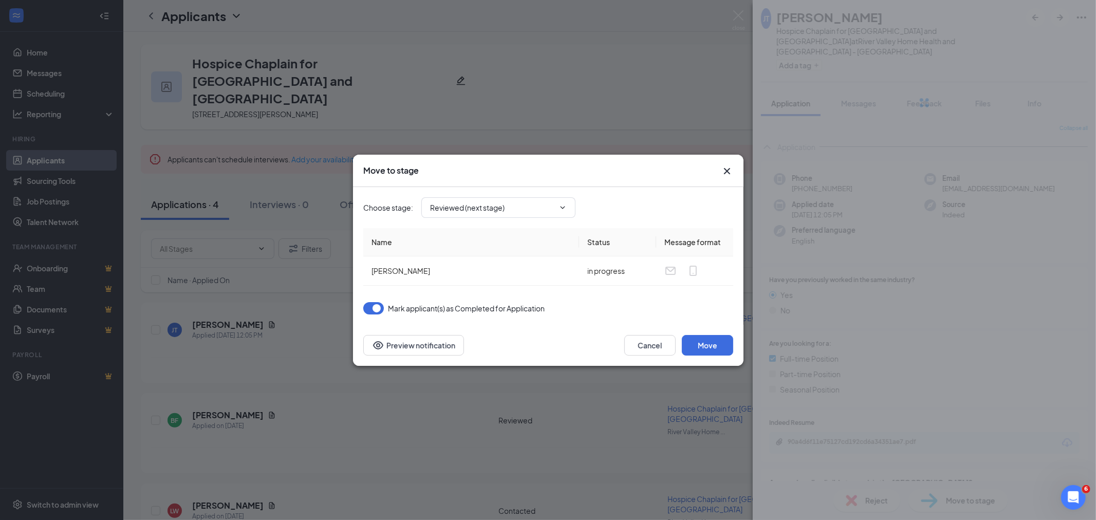  What do you see at coordinates (650, 345) in the screenshot?
I see `button: Cancel` at bounding box center [650, 345].